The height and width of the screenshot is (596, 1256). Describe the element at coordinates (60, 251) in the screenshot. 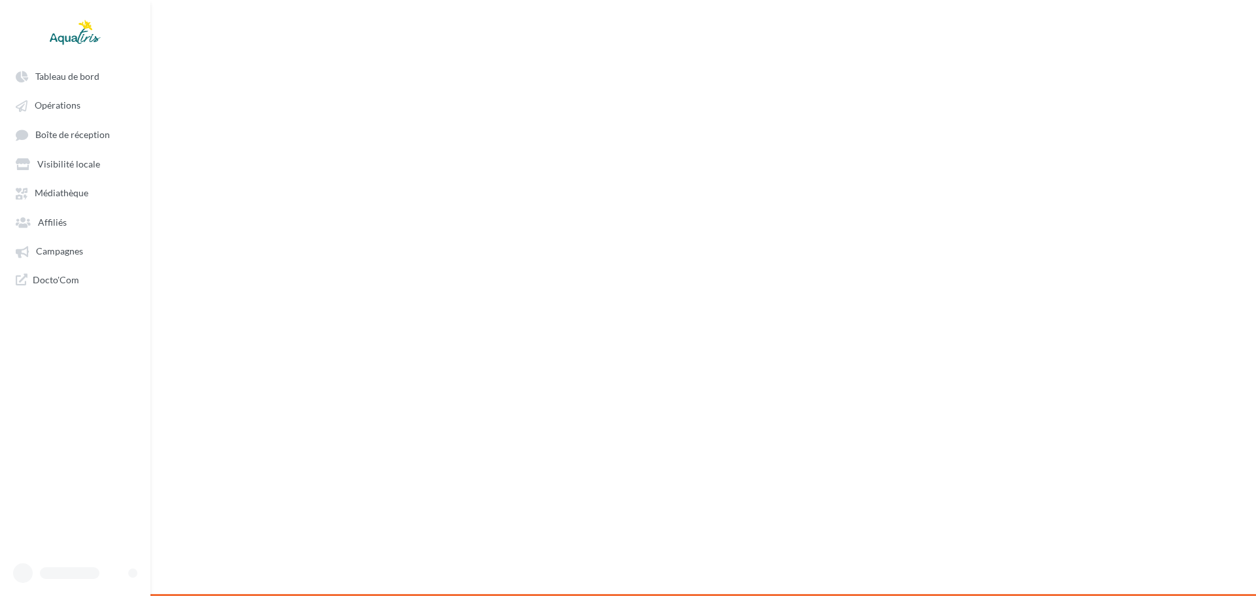

I see `span: Campagnes` at that location.